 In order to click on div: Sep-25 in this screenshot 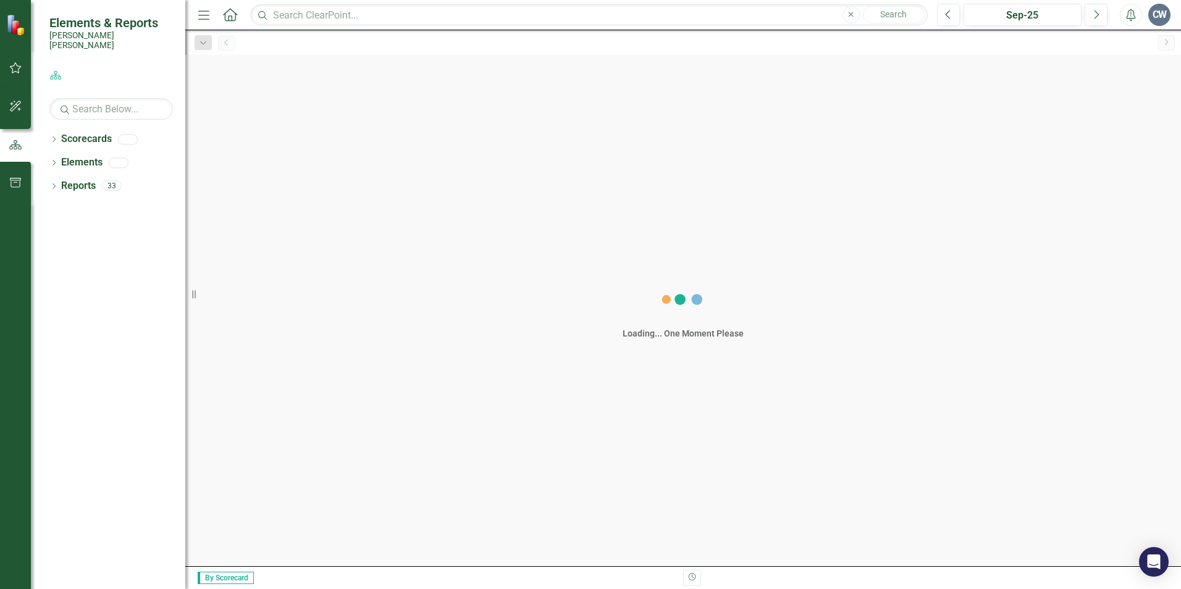, I will do `click(1023, 15)`.